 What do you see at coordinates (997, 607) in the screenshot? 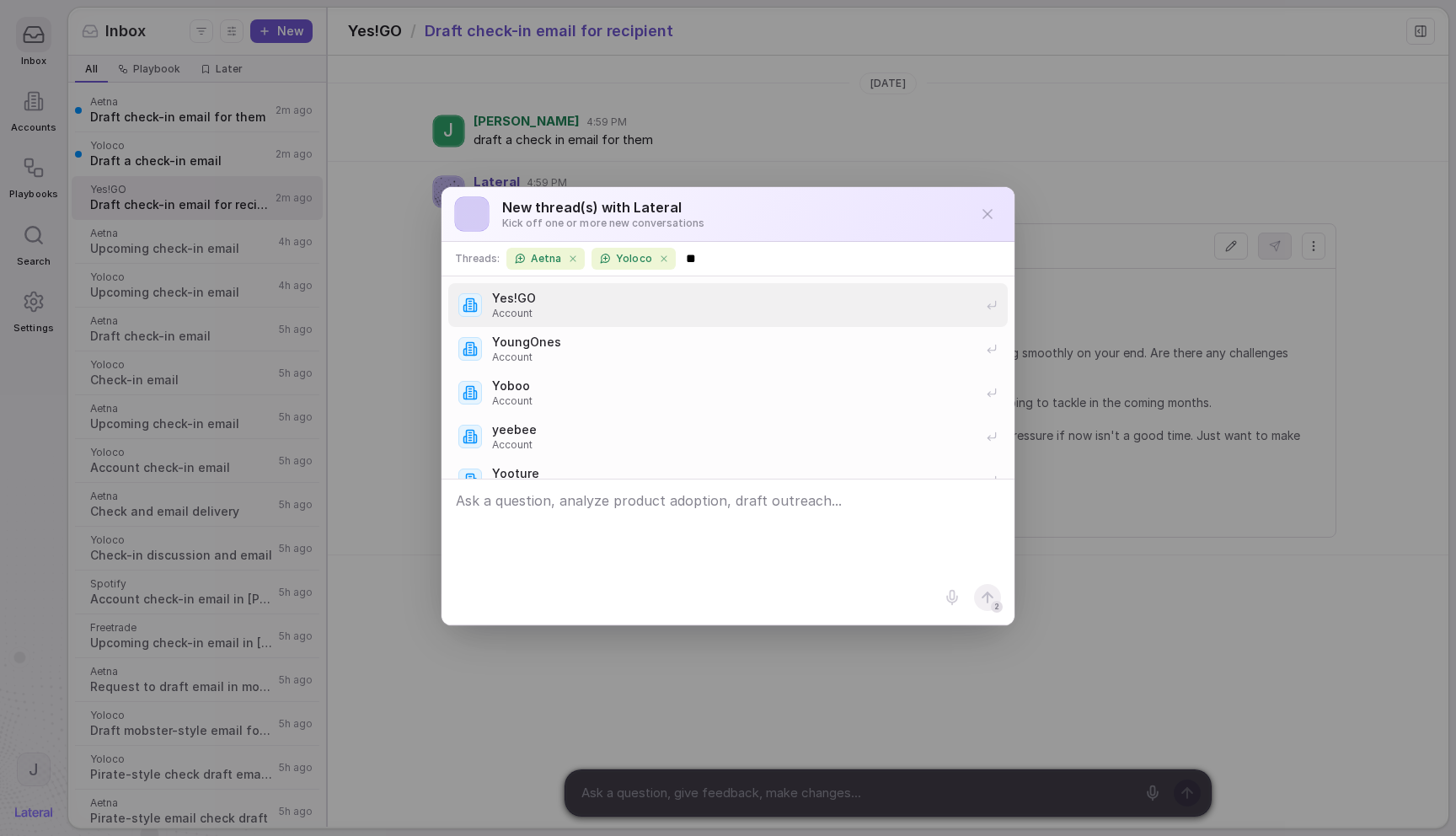
I see `span: 2` at bounding box center [997, 607].